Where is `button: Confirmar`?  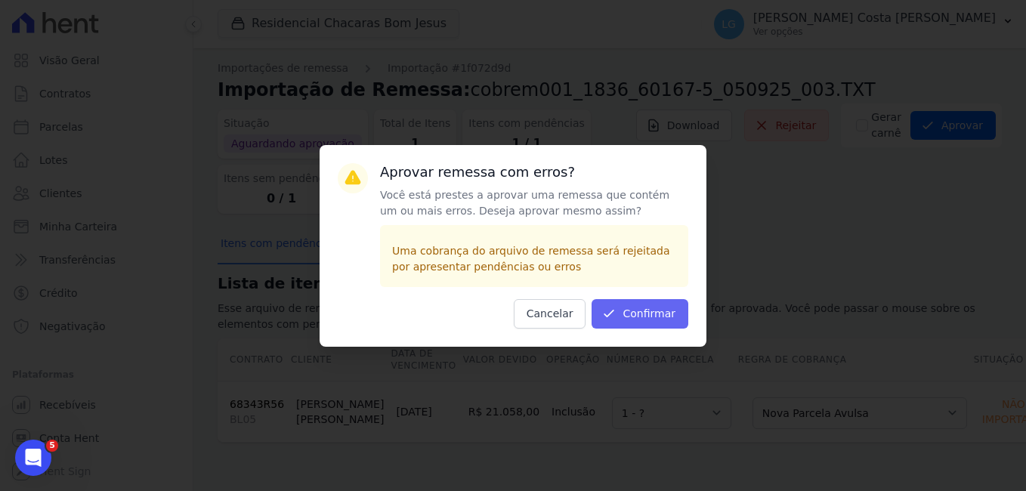
button: Confirmar is located at coordinates (640, 313).